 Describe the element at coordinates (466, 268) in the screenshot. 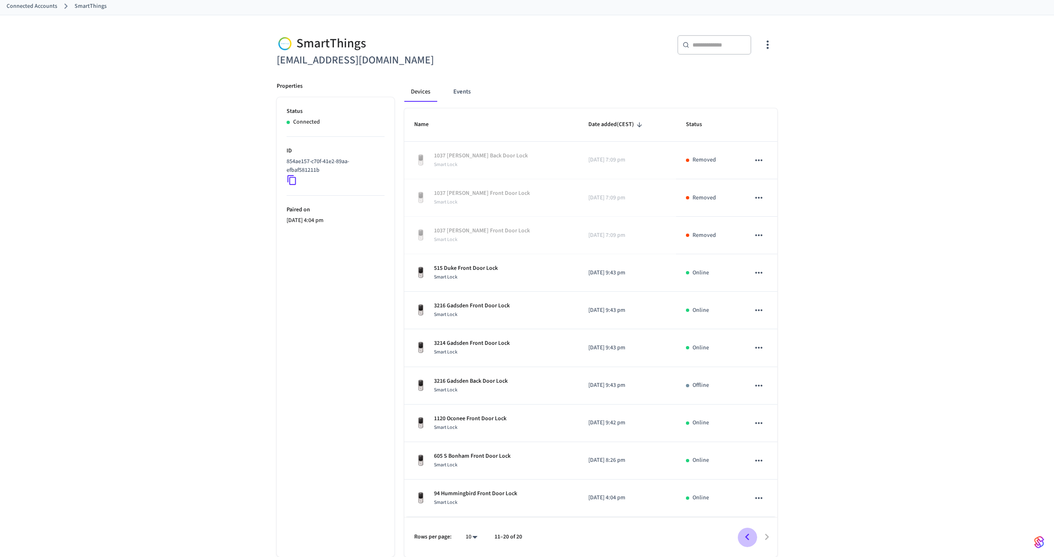

I see `p: 515 Duke Front Door Lock` at that location.